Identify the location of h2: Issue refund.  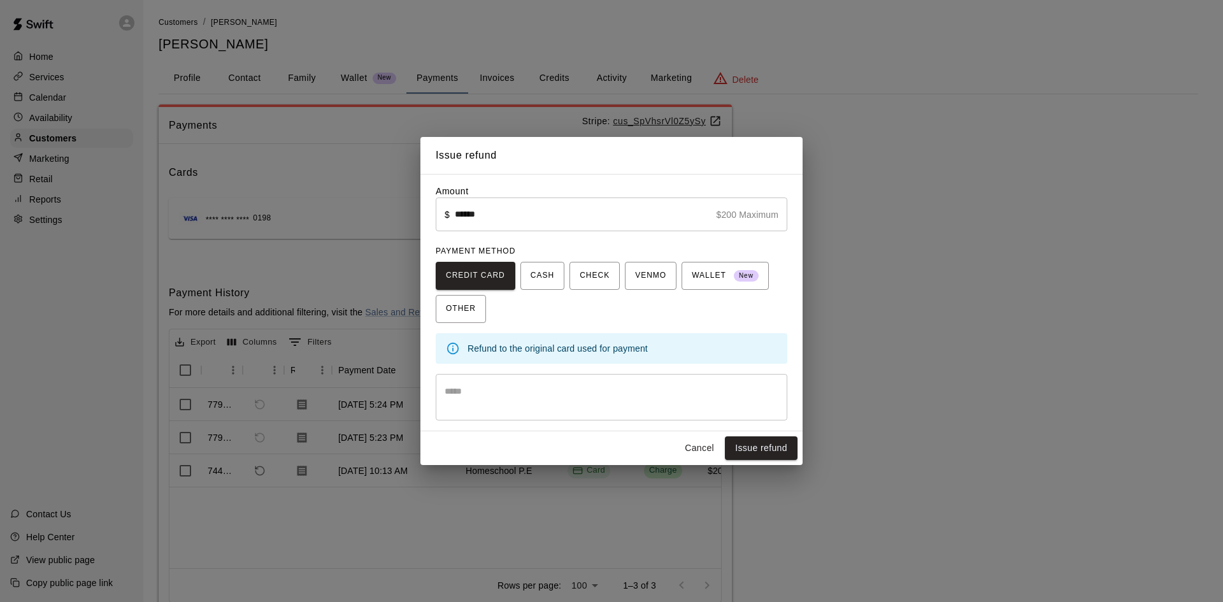
(611, 155).